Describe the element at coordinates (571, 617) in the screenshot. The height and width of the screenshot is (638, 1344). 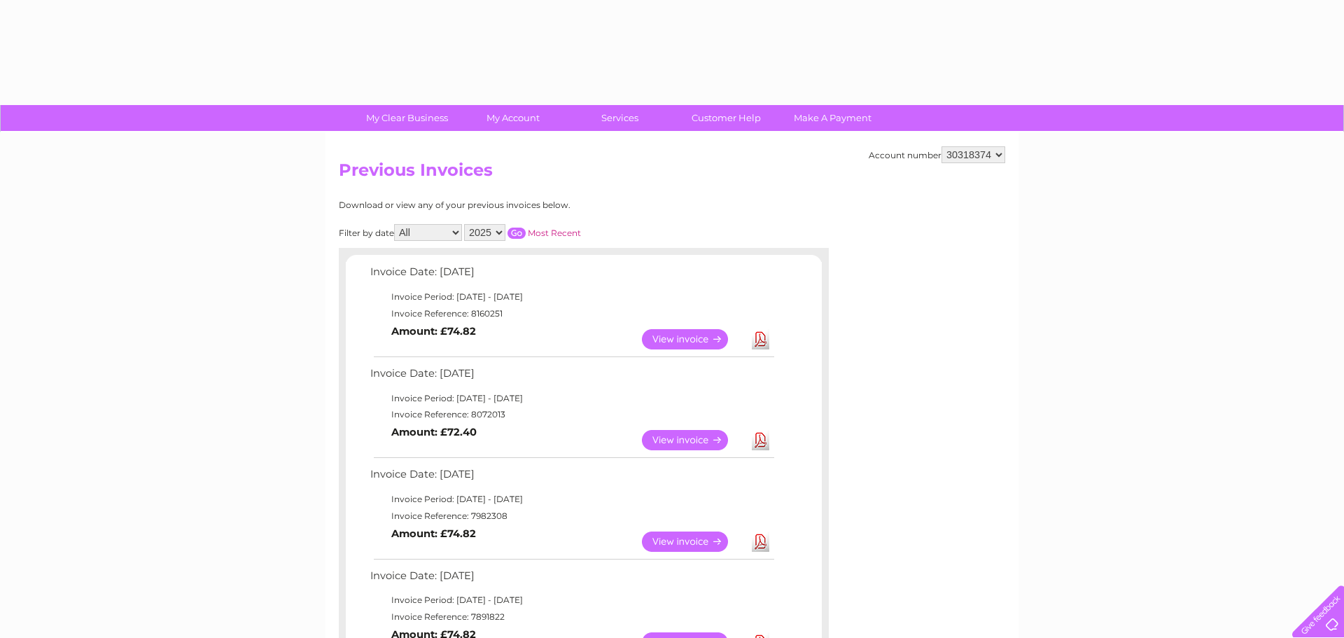
I see `td: Invoice Reference: 7891822` at that location.